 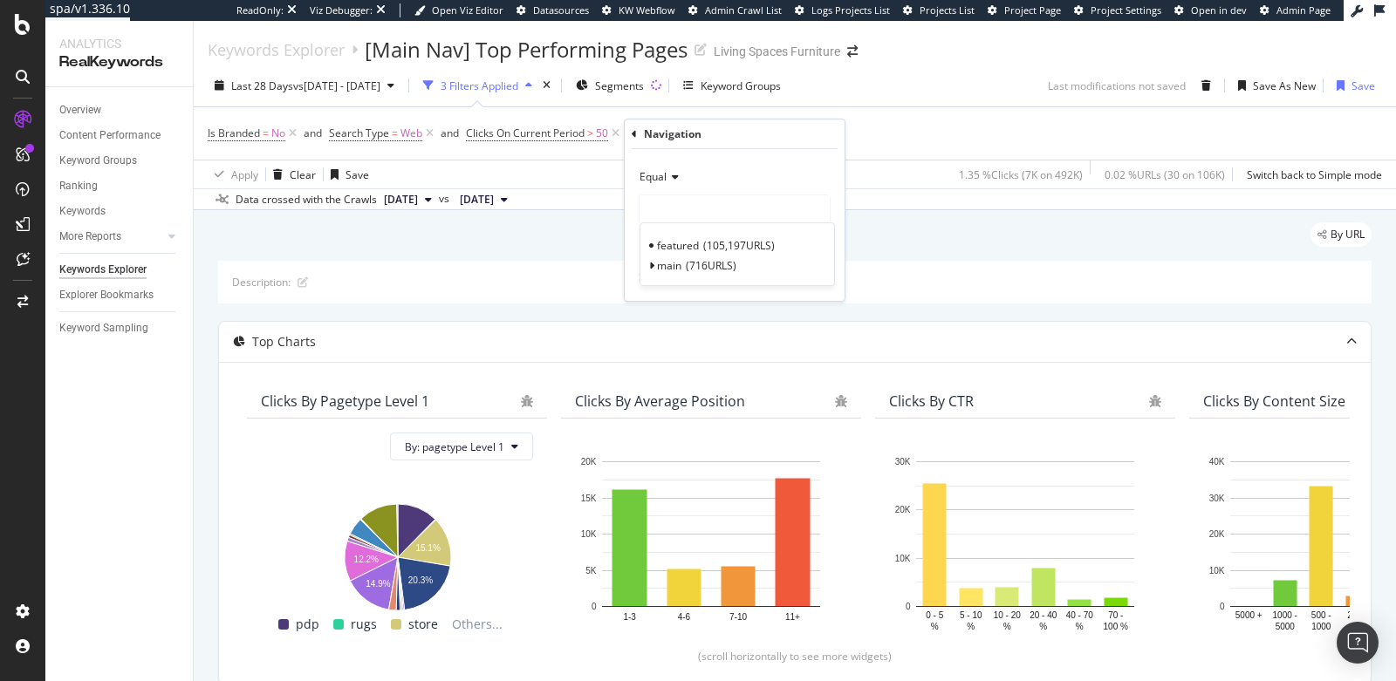 What do you see at coordinates (525, 133) in the screenshot?
I see `span: Clicks On Current Period` at bounding box center [525, 133].